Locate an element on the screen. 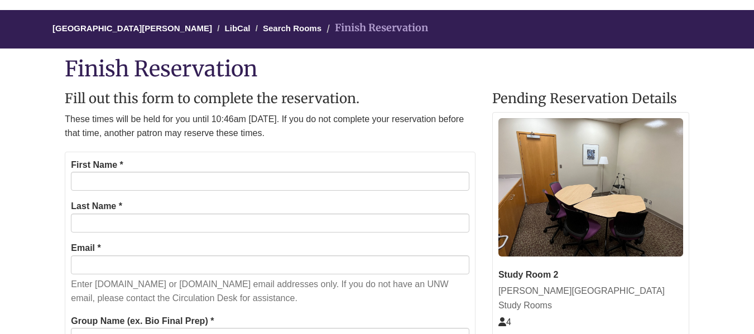  h1: Finish Reservation is located at coordinates (377, 69).